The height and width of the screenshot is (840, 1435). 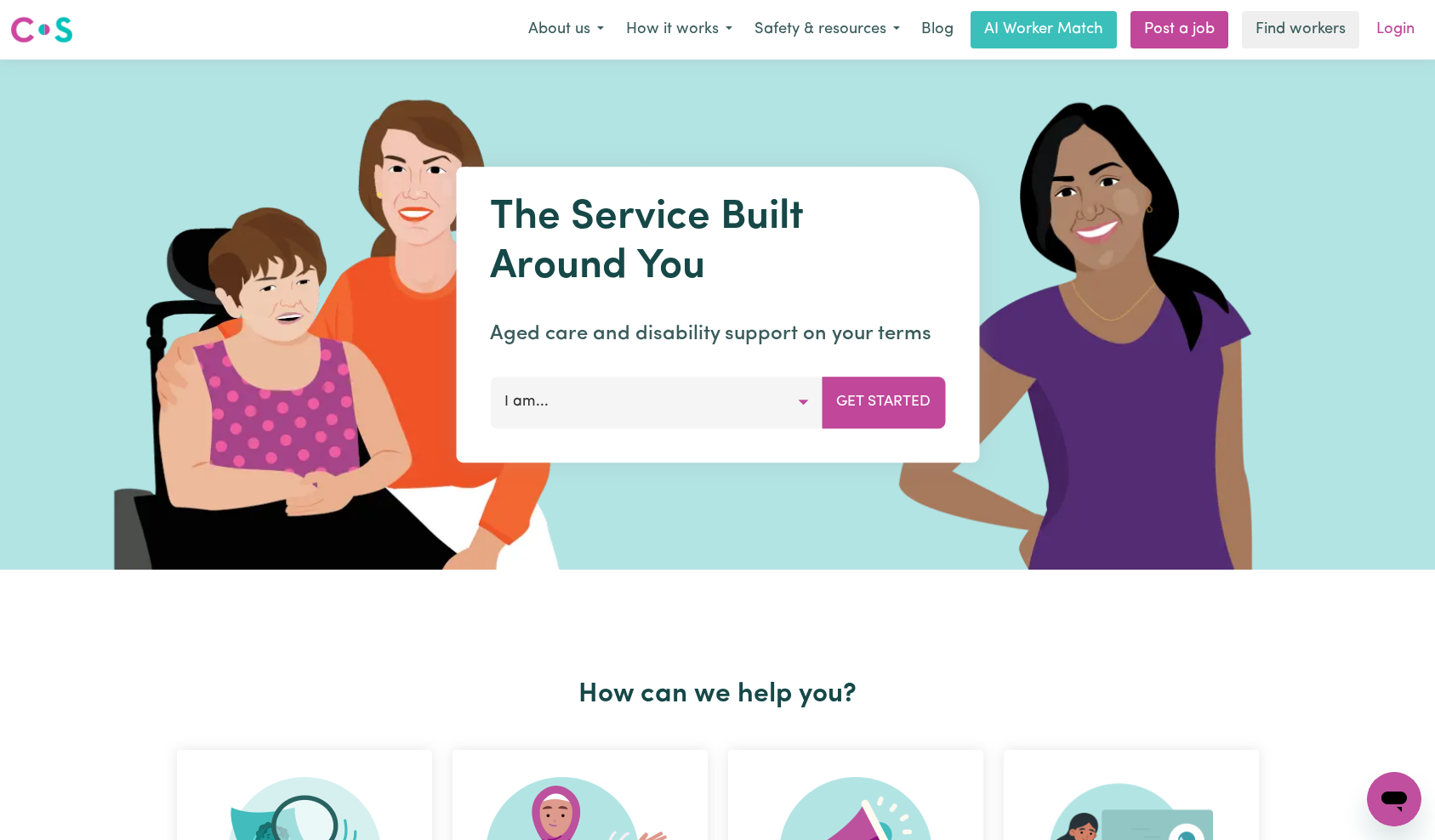 What do you see at coordinates (717, 334) in the screenshot?
I see `p: Aged care and disability support on your terms` at bounding box center [717, 334].